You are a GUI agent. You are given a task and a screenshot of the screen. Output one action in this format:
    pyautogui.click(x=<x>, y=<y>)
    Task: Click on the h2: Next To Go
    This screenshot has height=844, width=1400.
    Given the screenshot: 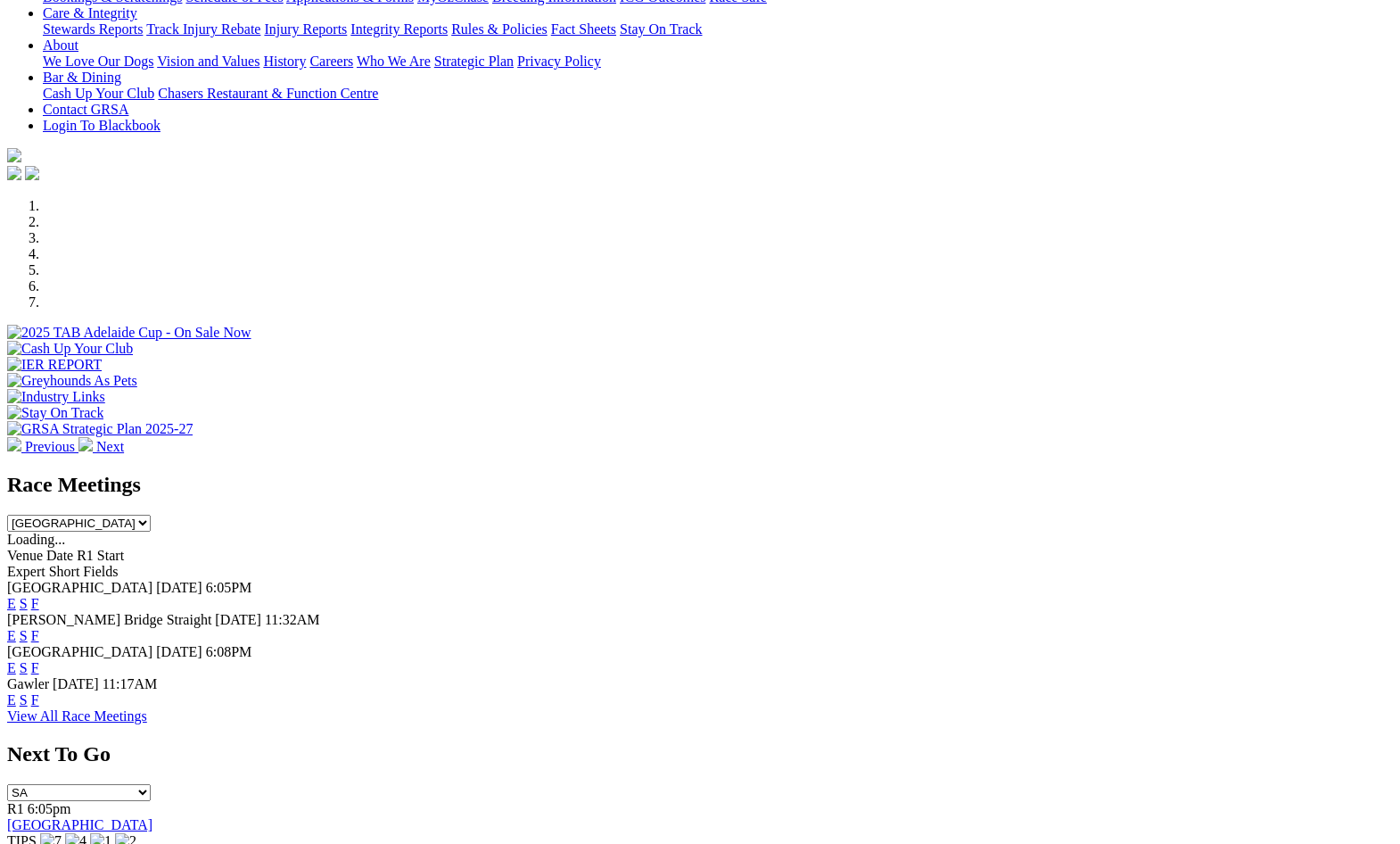 What is the action you would take?
    pyautogui.click(x=700, y=753)
    